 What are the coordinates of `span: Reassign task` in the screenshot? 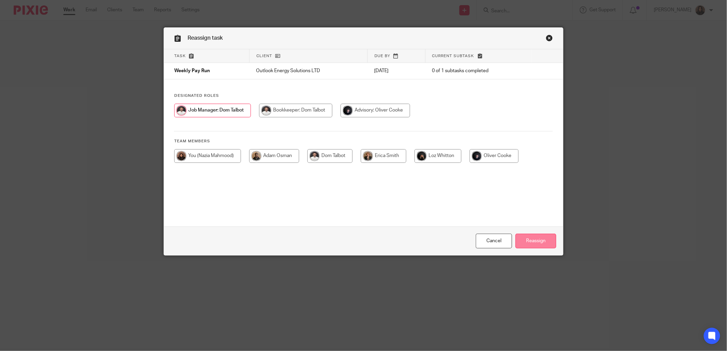 It's located at (205, 38).